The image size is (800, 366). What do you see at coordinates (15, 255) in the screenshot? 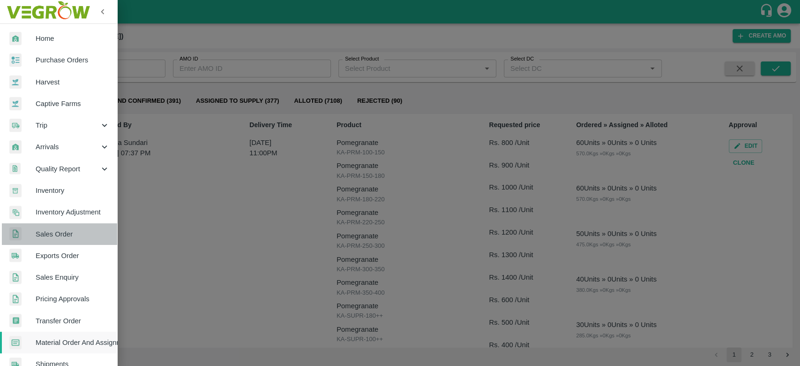
I see `img: shipments` at bounding box center [15, 255].